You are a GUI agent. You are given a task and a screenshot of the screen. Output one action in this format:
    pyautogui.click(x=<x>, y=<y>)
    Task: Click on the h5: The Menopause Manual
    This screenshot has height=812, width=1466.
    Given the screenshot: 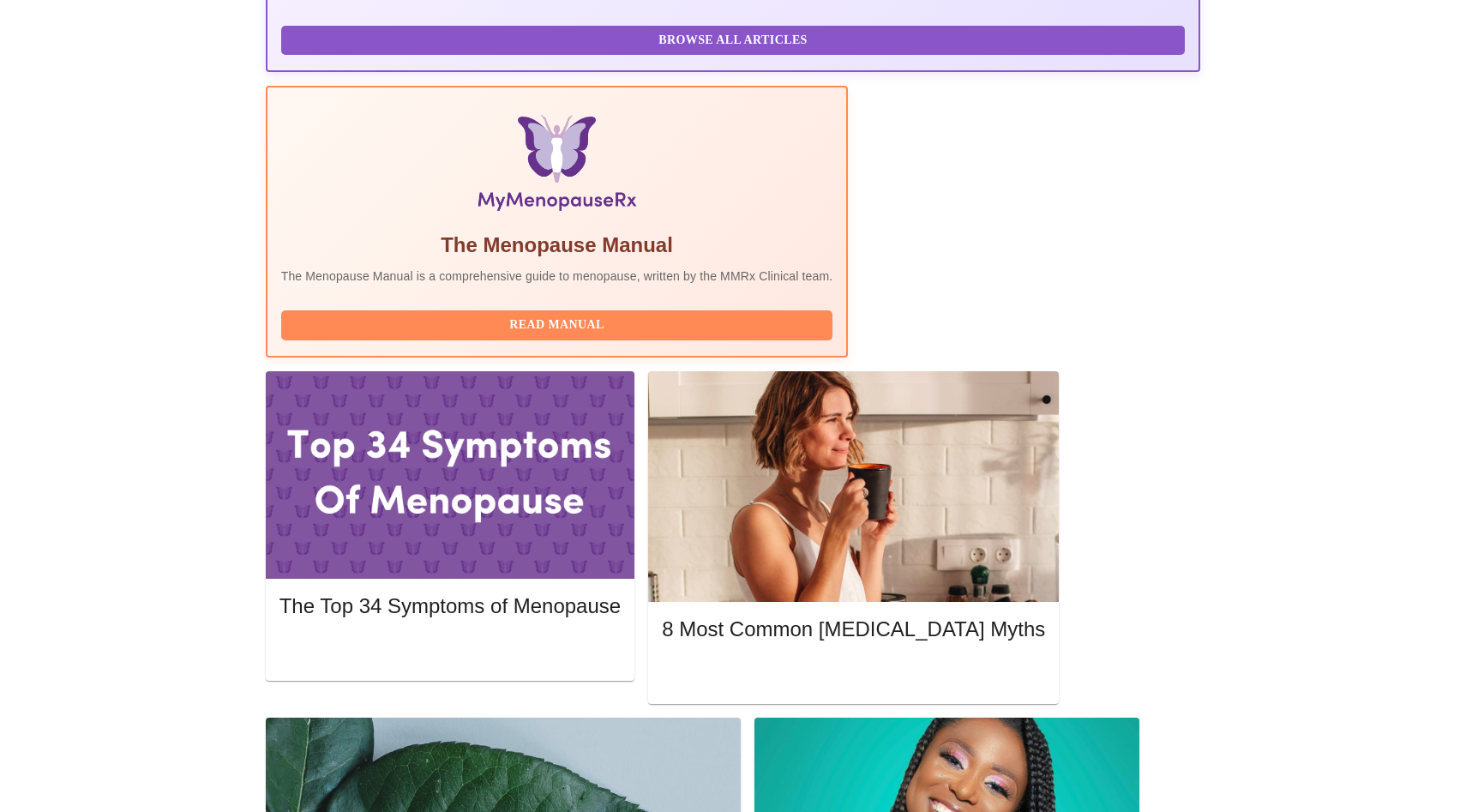 What is the action you would take?
    pyautogui.click(x=558, y=246)
    